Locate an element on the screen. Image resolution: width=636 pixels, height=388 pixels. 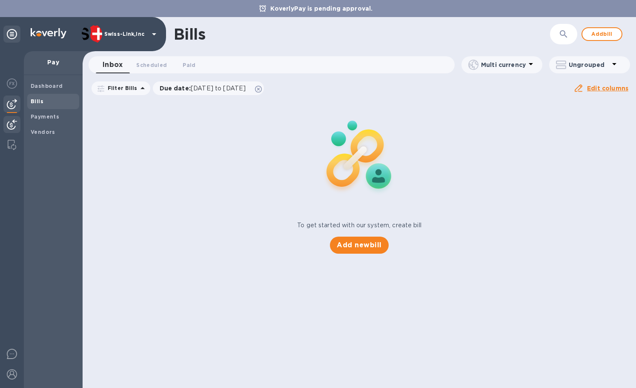
p: KoverlyPay is pending approval. is located at coordinates (322, 9).